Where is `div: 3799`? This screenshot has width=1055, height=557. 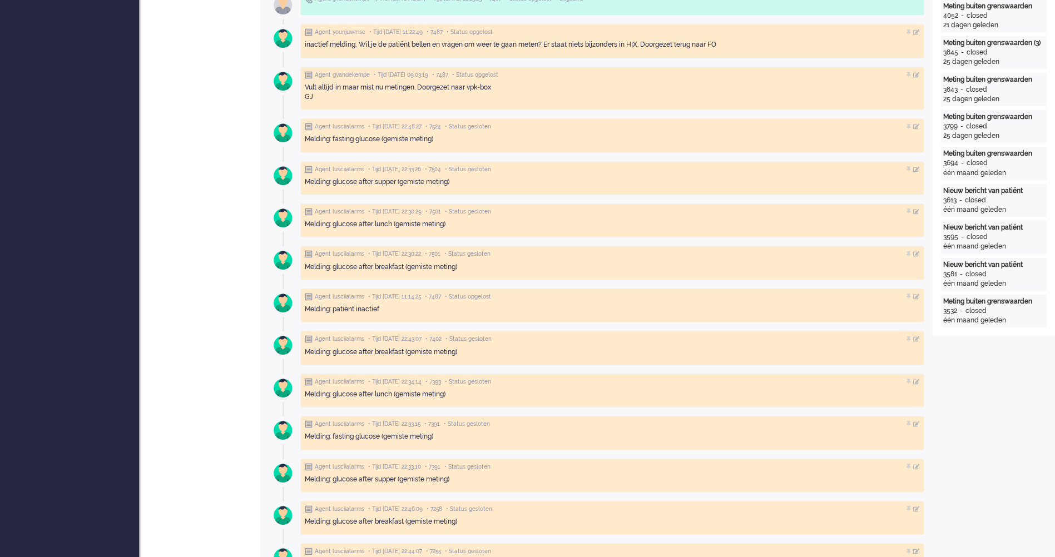
div: 3799 is located at coordinates (950, 126).